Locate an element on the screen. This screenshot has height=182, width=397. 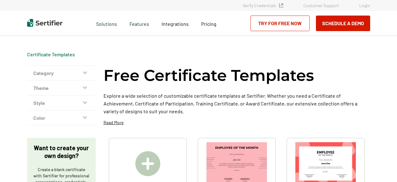
a: Pricing is located at coordinates (208, 23).